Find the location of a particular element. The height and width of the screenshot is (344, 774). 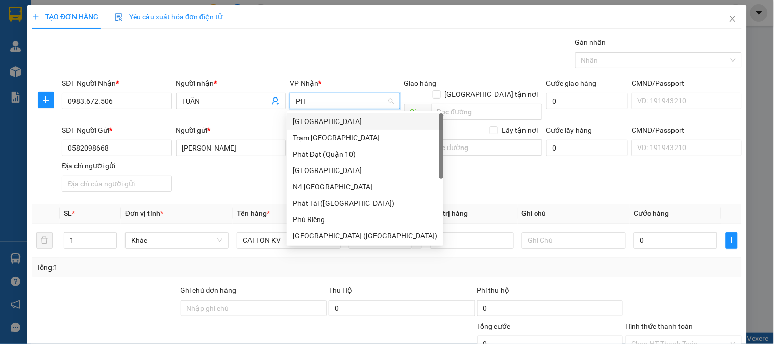

span: Giao is located at coordinates (418, 112).